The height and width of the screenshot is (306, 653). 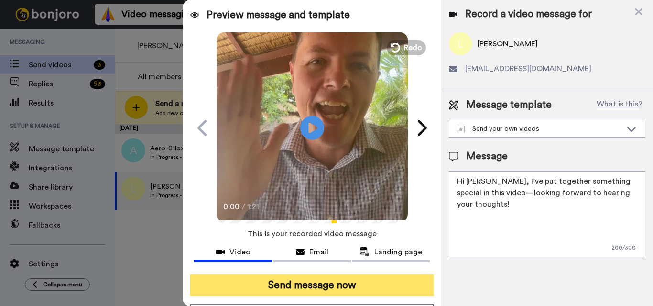 What do you see at coordinates (312, 234) in the screenshot?
I see `span: This is your recorded video message` at bounding box center [312, 234].